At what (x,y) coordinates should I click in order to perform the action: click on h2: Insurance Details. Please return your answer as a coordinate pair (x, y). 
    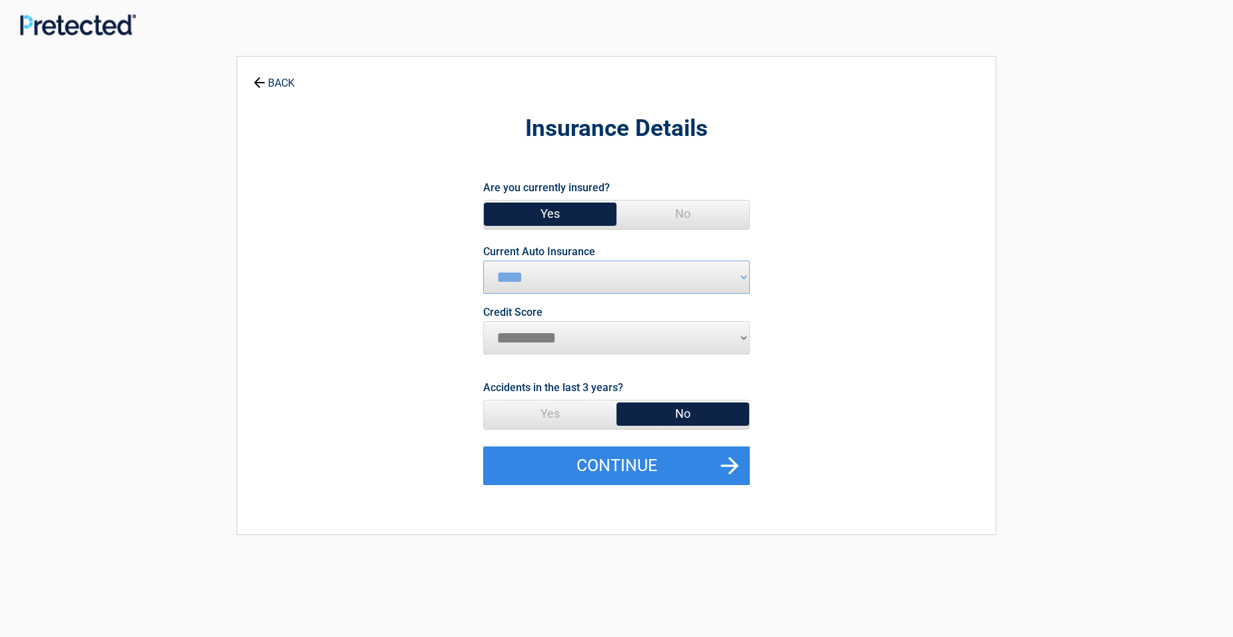
    Looking at the image, I should click on (617, 129).